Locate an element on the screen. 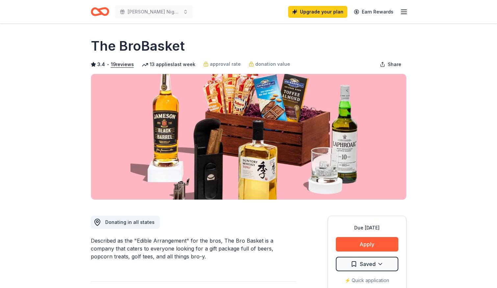 This screenshot has width=497, height=288. span: donation value is located at coordinates (273, 64).